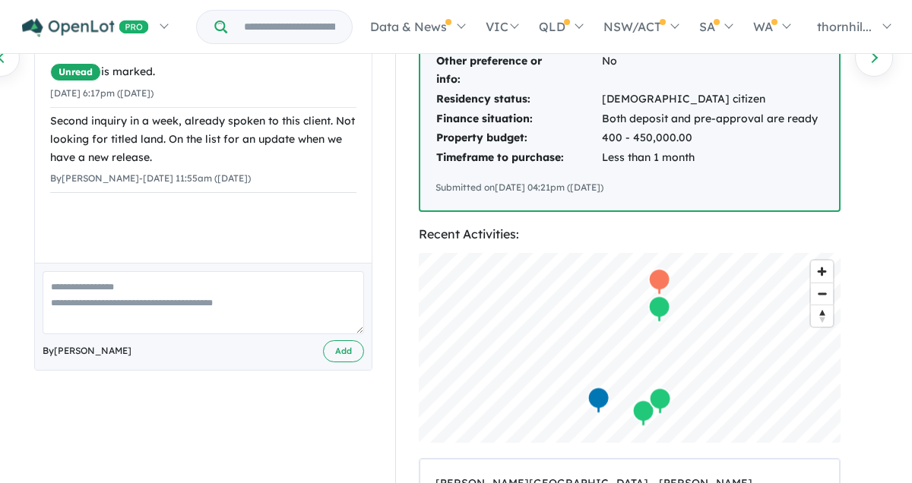 This screenshot has height=483, width=912. What do you see at coordinates (85, 27) in the screenshot?
I see `img: Openlot PRO Logo White` at bounding box center [85, 27].